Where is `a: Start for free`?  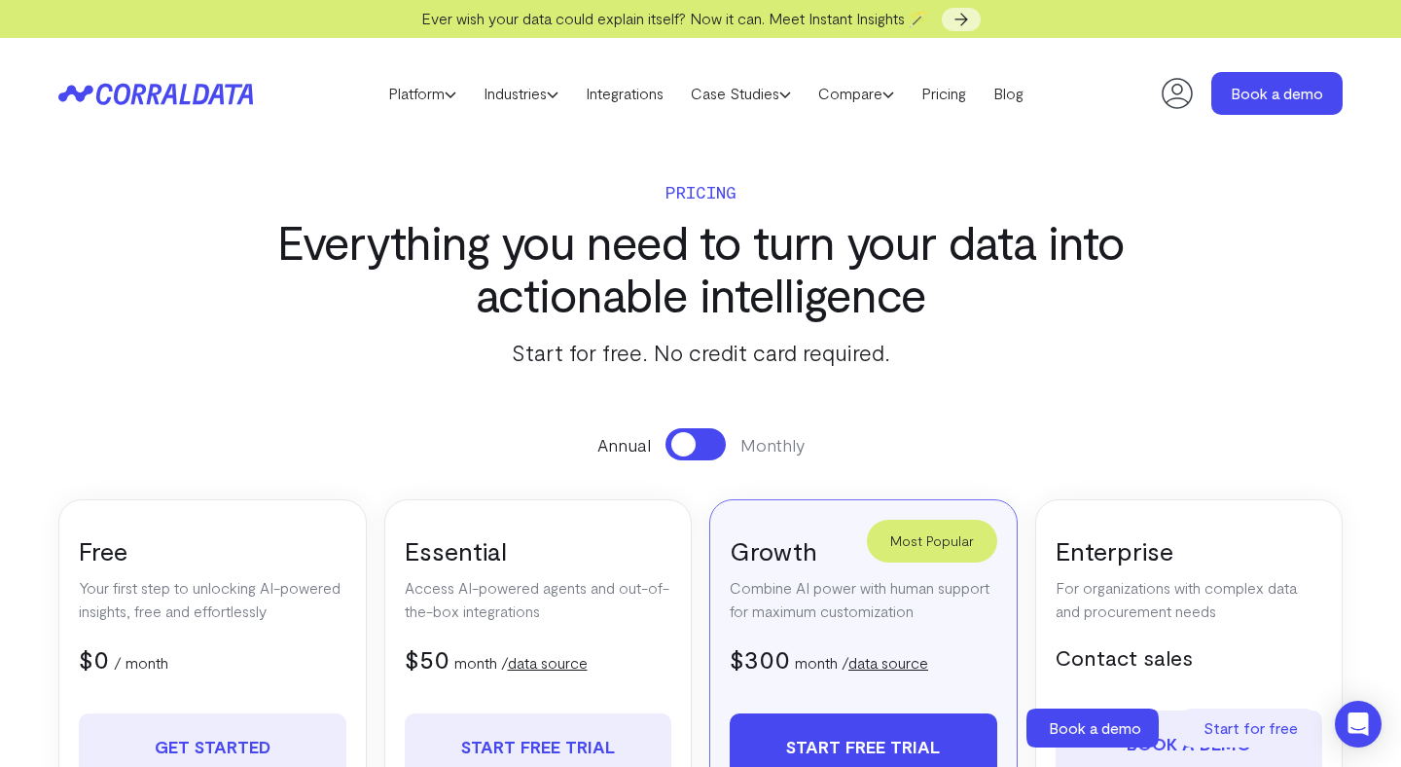
a: Start for free is located at coordinates (1251, 728).